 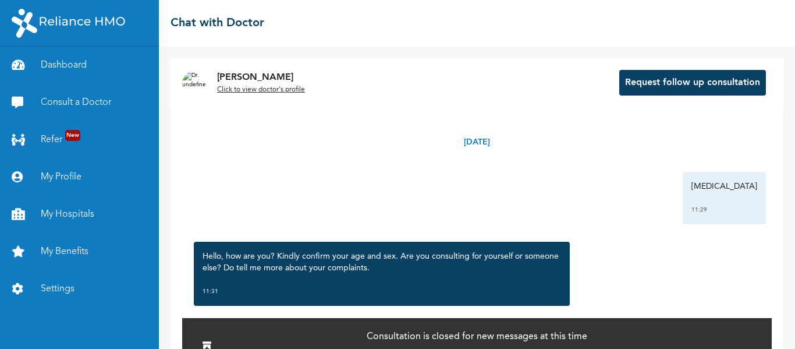 What do you see at coordinates (194, 83) in the screenshot?
I see `img: Dr. undefined`` at bounding box center [194, 83].